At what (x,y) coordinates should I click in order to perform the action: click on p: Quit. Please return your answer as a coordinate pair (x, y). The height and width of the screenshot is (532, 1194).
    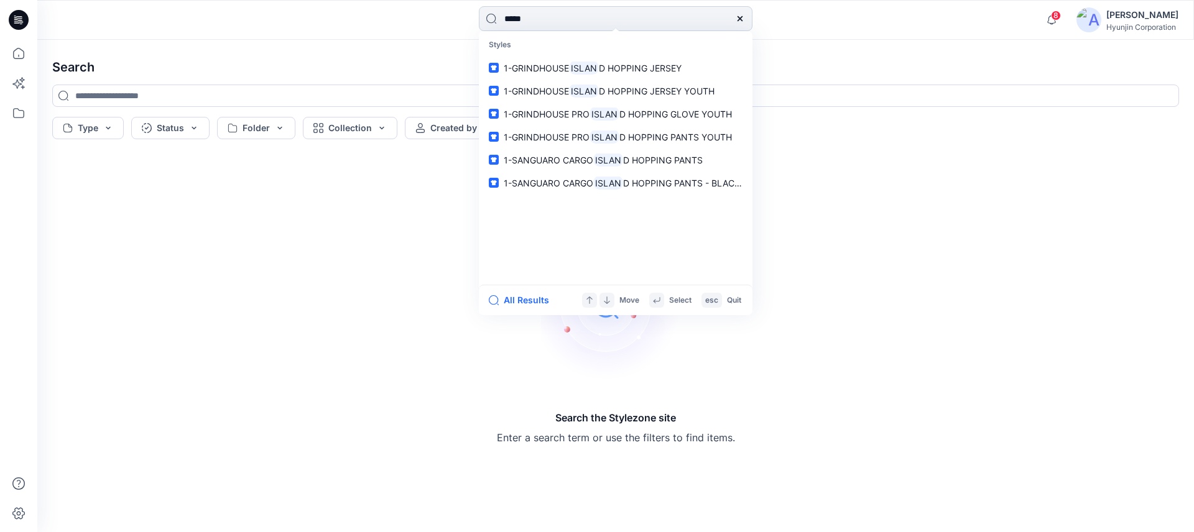
    Looking at the image, I should click on (734, 300).